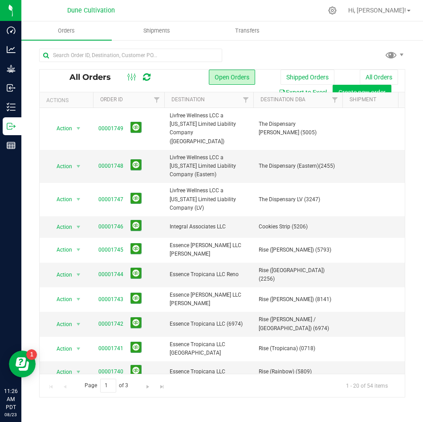  What do you see at coordinates (148, 384) in the screenshot?
I see `a: Go to the next page` at bounding box center [148, 384].